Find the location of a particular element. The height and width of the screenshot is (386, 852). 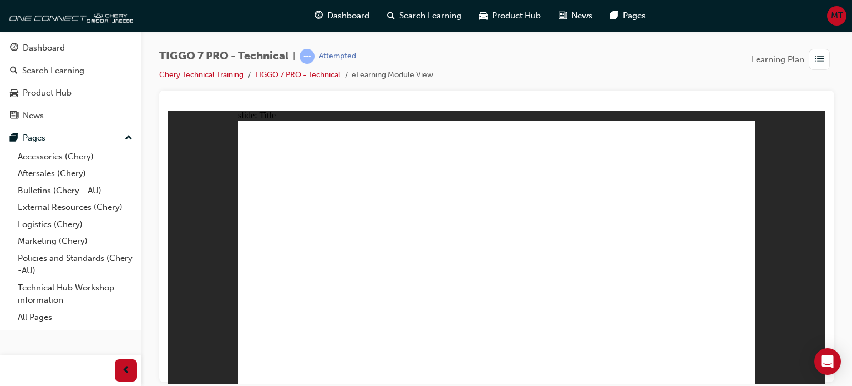

div: Pages is located at coordinates (34, 138).